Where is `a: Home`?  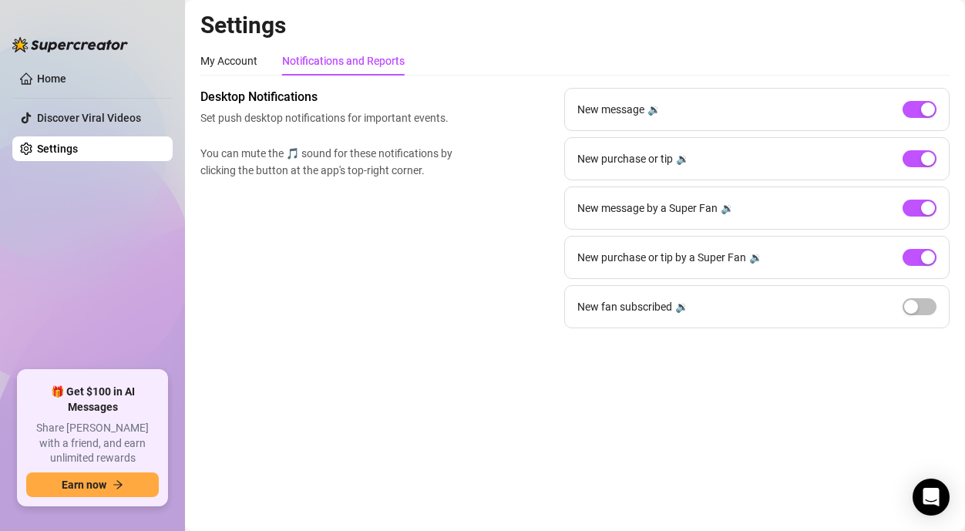 a: Home is located at coordinates (52, 79).